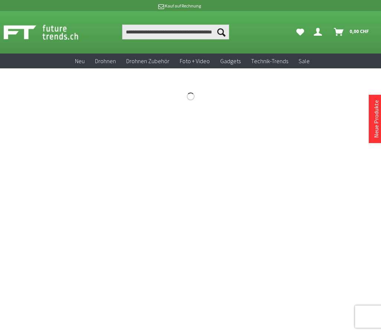 This screenshot has height=333, width=381. I want to click on a: Meine Favoriten, so click(300, 32).